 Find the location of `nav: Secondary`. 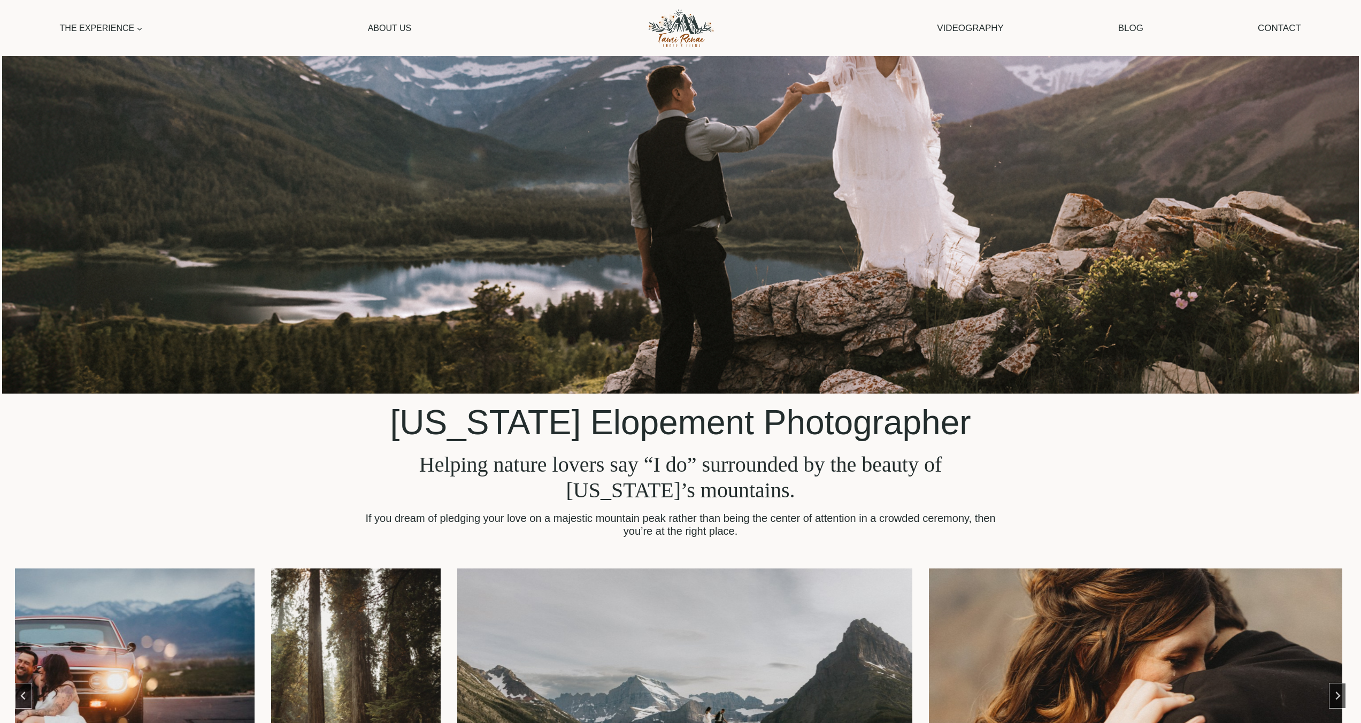

nav: Secondary is located at coordinates (1118, 28).